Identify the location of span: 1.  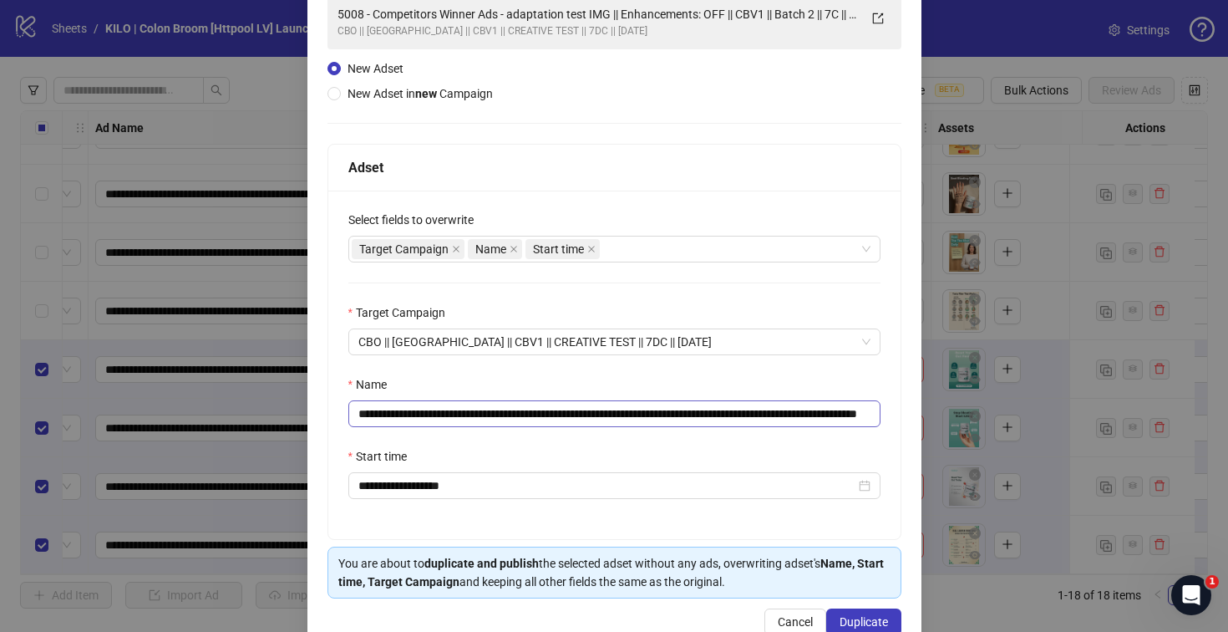
(1212, 581).